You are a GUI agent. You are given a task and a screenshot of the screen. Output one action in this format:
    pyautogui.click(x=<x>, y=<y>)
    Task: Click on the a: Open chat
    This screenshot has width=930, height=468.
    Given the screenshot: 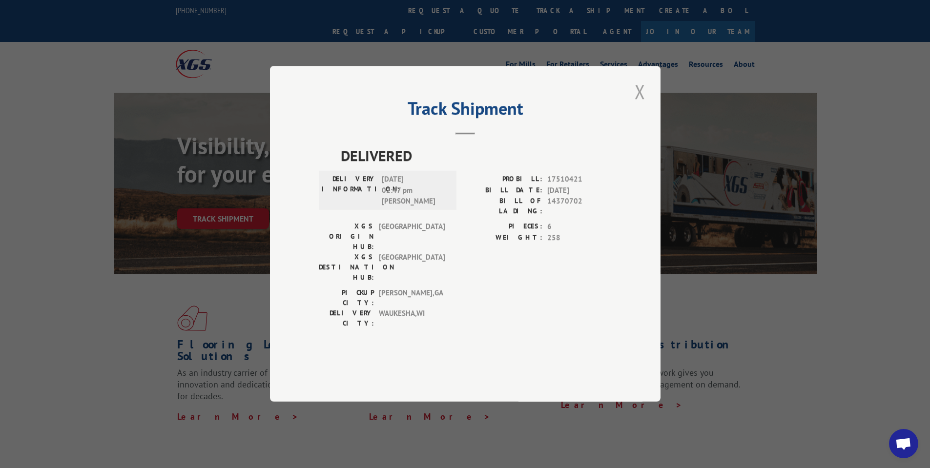 What is the action you would take?
    pyautogui.click(x=904, y=444)
    